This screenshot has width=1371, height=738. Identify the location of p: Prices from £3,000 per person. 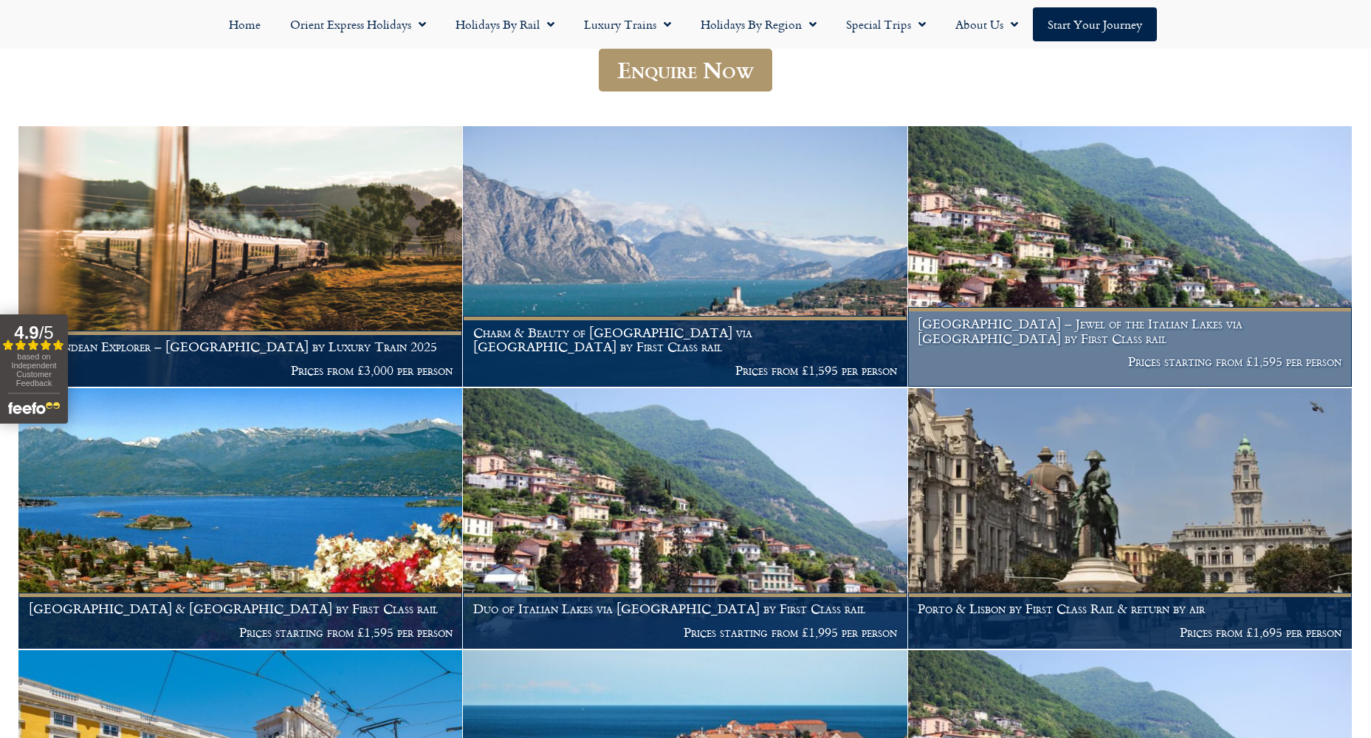
(241, 371).